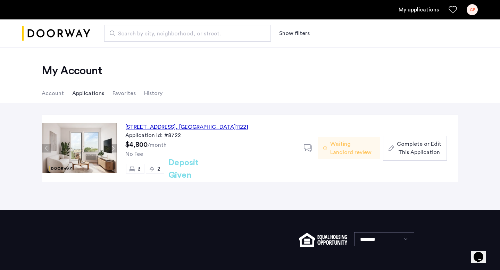 The height and width of the screenshot is (270, 500). I want to click on h2: Deposit Given, so click(196, 169).